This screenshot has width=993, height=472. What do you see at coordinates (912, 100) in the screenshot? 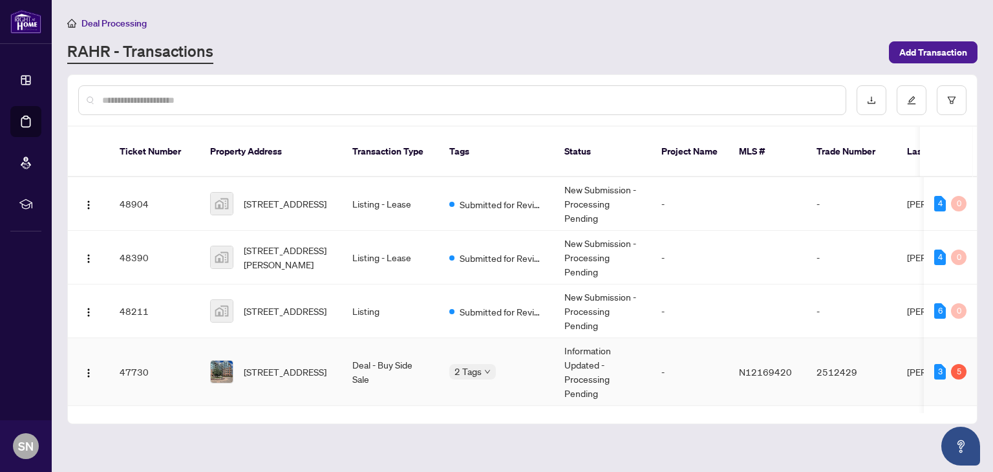
I see `span: edit` at bounding box center [912, 100].